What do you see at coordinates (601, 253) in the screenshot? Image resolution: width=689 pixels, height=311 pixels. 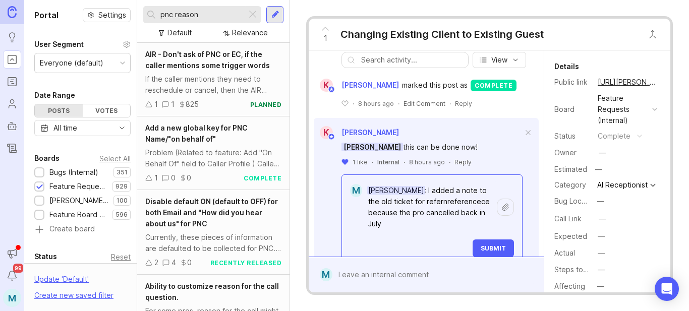 I see `button: Actual` at bounding box center [601, 253].